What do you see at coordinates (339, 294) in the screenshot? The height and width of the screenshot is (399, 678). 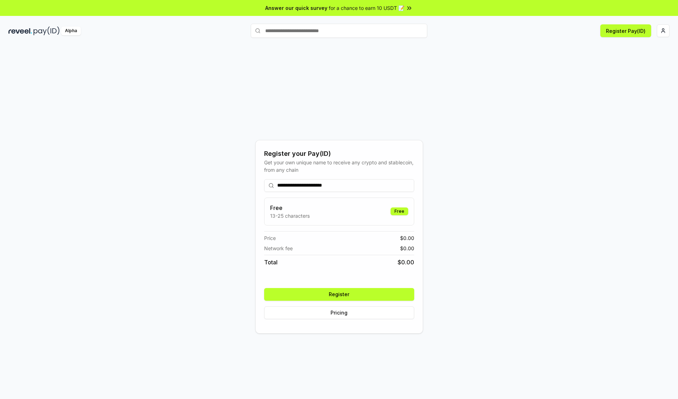 I see `button: Register` at bounding box center [339, 294].